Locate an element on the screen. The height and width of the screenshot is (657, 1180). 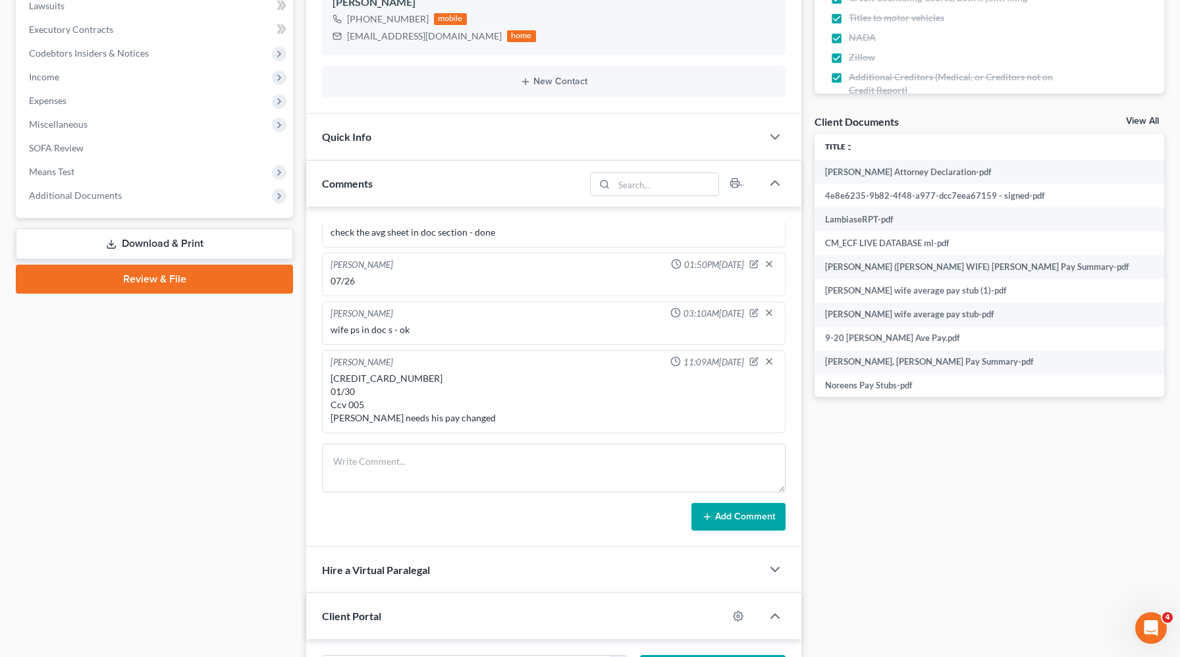
span: SOFA Review is located at coordinates (56, 147).